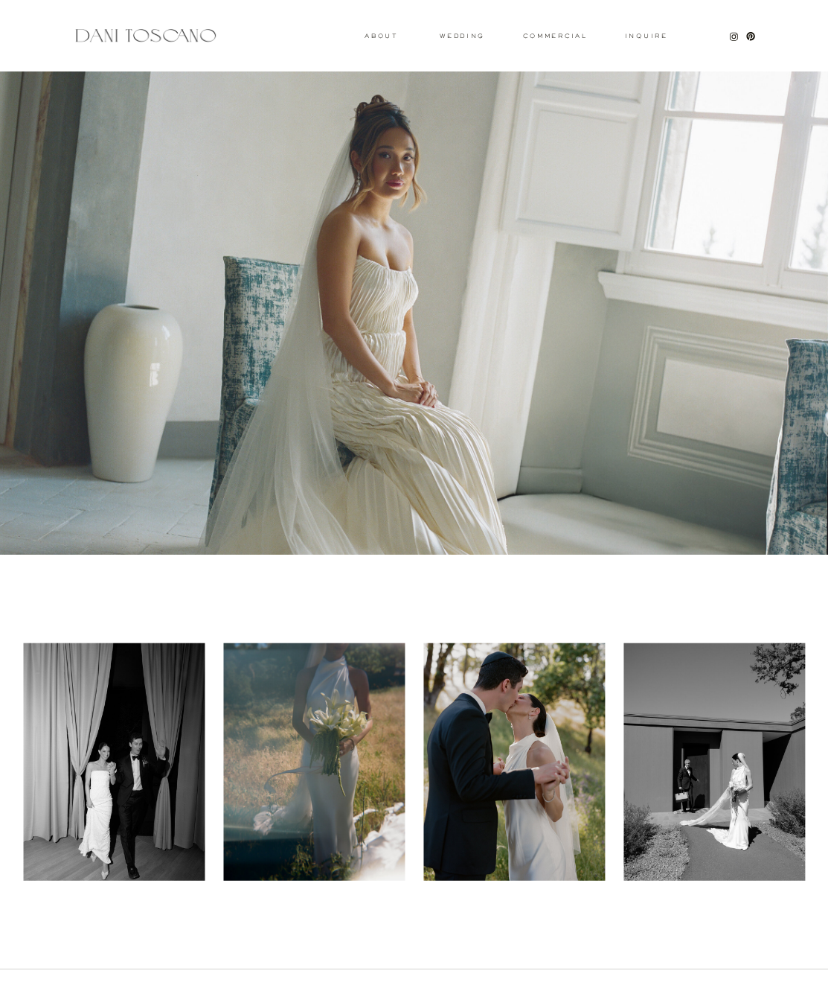 The image size is (828, 994). I want to click on h3: wedding, so click(462, 36).